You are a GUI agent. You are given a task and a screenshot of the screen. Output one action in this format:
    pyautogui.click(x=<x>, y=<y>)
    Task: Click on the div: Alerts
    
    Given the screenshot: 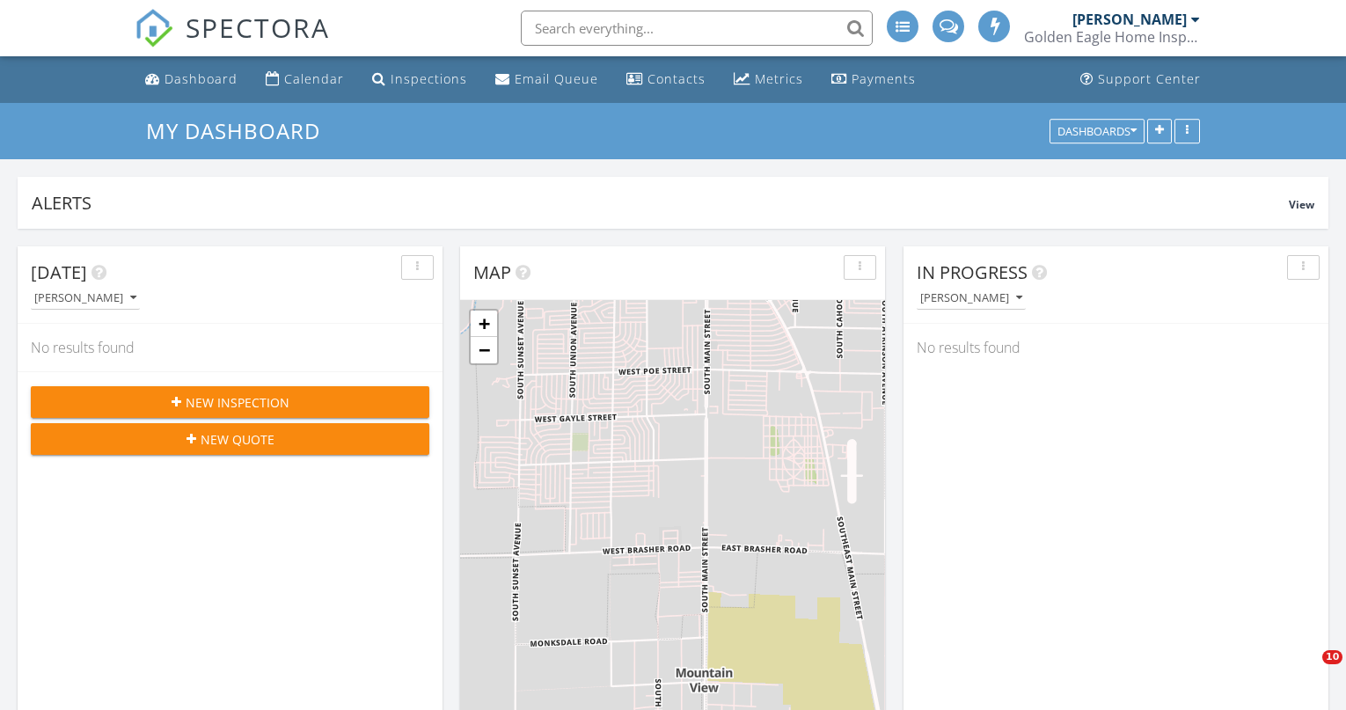 What is the action you would take?
    pyautogui.click(x=660, y=202)
    